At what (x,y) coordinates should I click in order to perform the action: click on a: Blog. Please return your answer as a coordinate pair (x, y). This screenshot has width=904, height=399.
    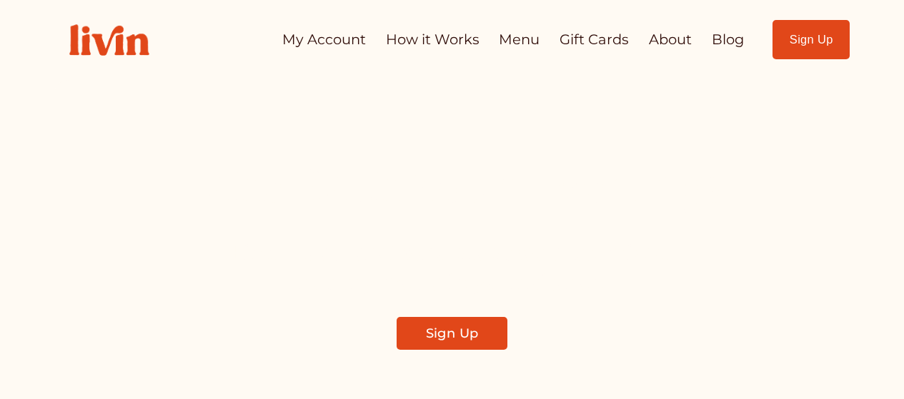
    Looking at the image, I should click on (727, 39).